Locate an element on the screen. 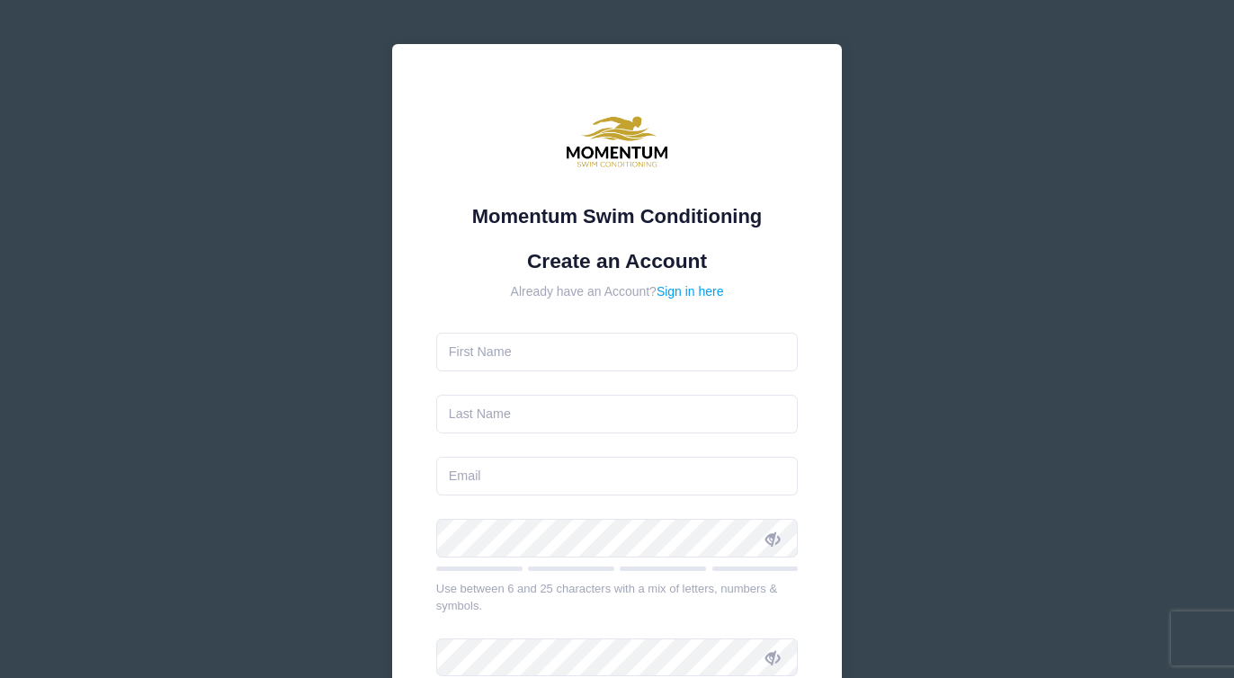 The width and height of the screenshot is (1234, 678). input: Email is located at coordinates (617, 476).